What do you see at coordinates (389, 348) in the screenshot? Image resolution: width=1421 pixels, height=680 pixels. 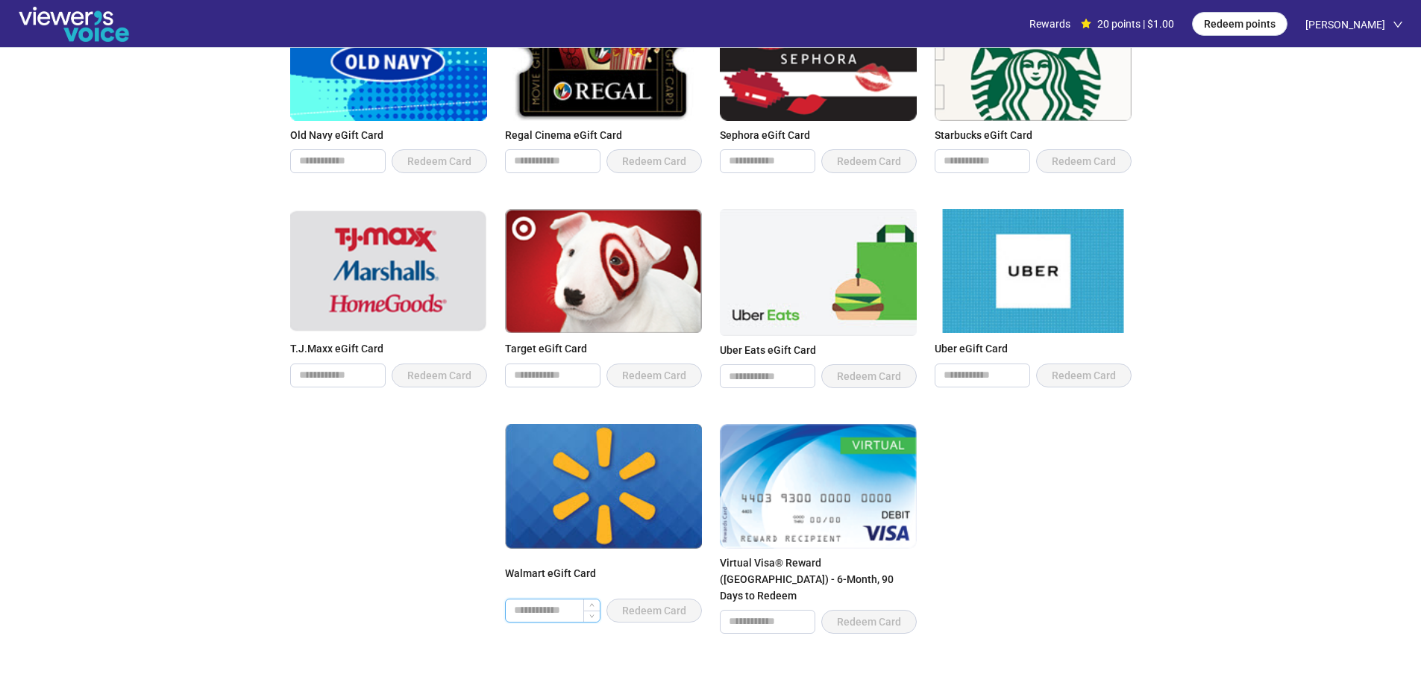 I see `div: T.J.Maxx eGift Card` at bounding box center [389, 348].